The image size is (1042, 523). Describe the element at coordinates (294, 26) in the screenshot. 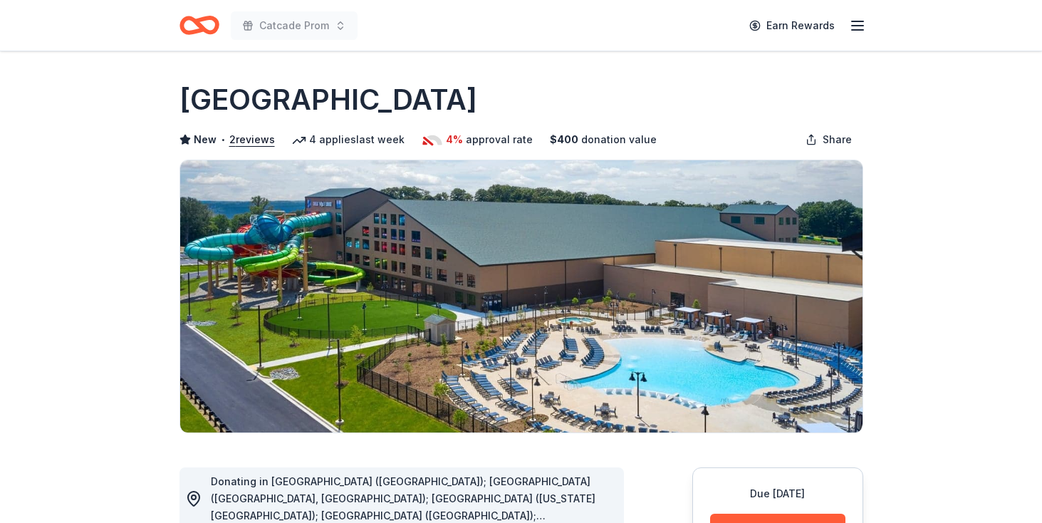

I see `span: Catcade Prom` at that location.